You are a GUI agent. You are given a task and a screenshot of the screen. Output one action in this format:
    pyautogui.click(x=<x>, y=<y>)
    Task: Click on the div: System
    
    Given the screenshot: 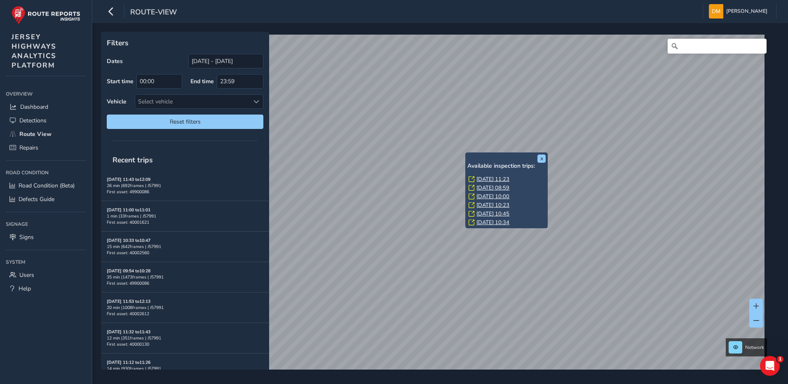 What is the action you would take?
    pyautogui.click(x=46, y=262)
    